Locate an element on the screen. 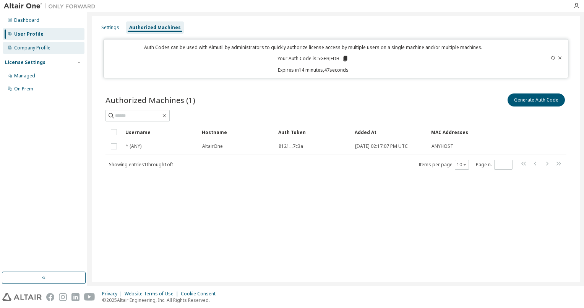 The image size is (584, 308). div: Company Profile is located at coordinates (32, 48).